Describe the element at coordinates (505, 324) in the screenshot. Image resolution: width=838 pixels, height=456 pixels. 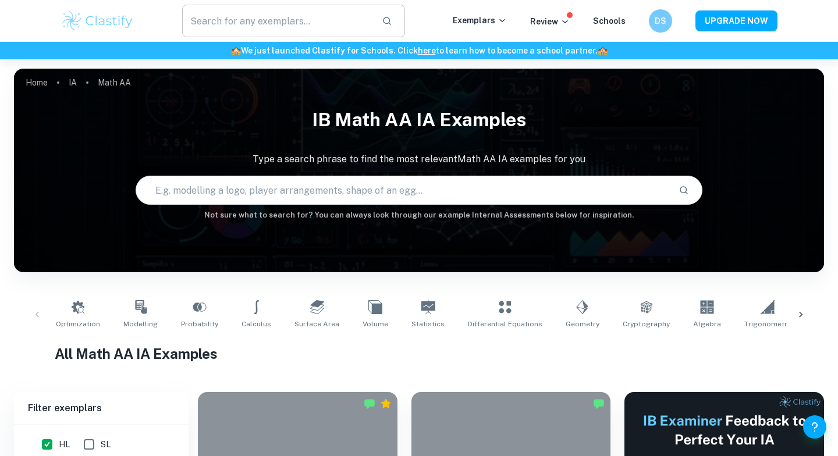
I see `span: Differential Equations` at that location.